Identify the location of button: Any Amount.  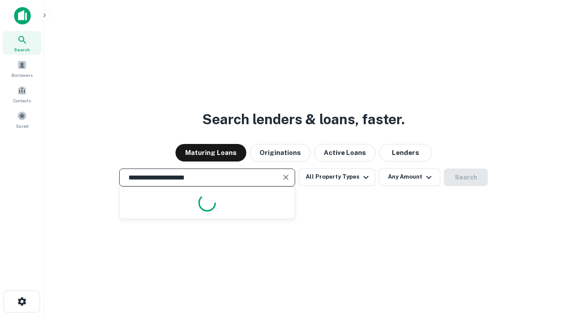
(409, 178).